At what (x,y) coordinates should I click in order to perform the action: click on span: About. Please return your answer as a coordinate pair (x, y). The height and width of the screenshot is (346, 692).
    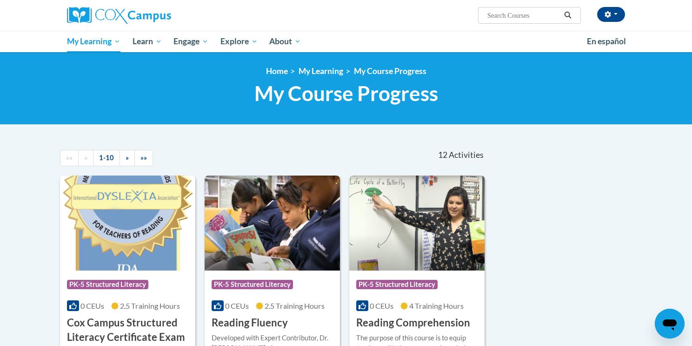
    Looking at the image, I should click on (285, 41).